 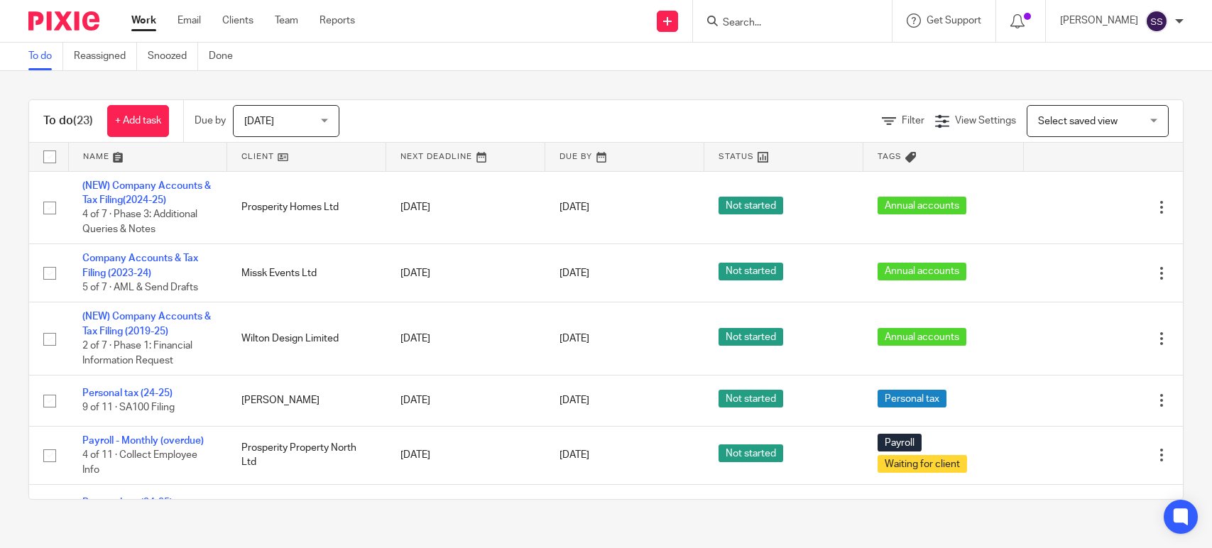 I want to click on a: Work, so click(x=143, y=21).